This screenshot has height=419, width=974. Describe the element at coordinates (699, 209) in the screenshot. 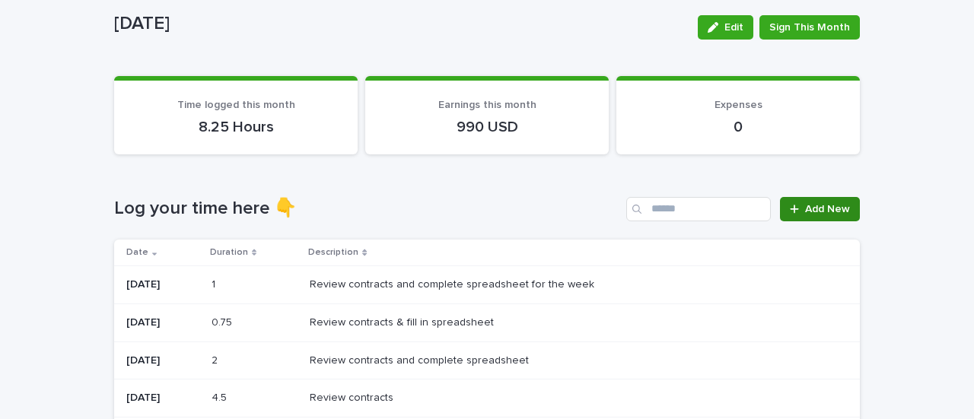

I see `input: Search` at that location.